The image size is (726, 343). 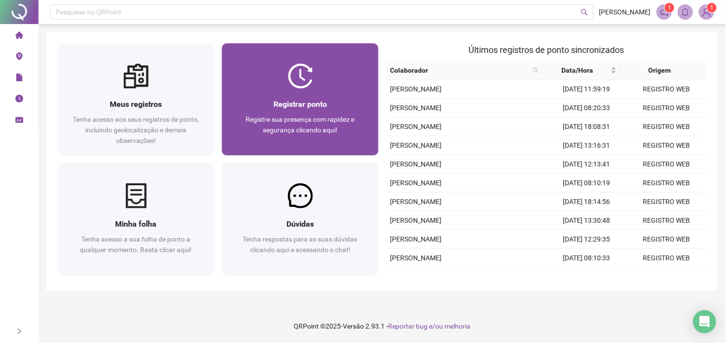 What do you see at coordinates (460, 70) in the screenshot?
I see `span: Colaborador` at bounding box center [460, 70].